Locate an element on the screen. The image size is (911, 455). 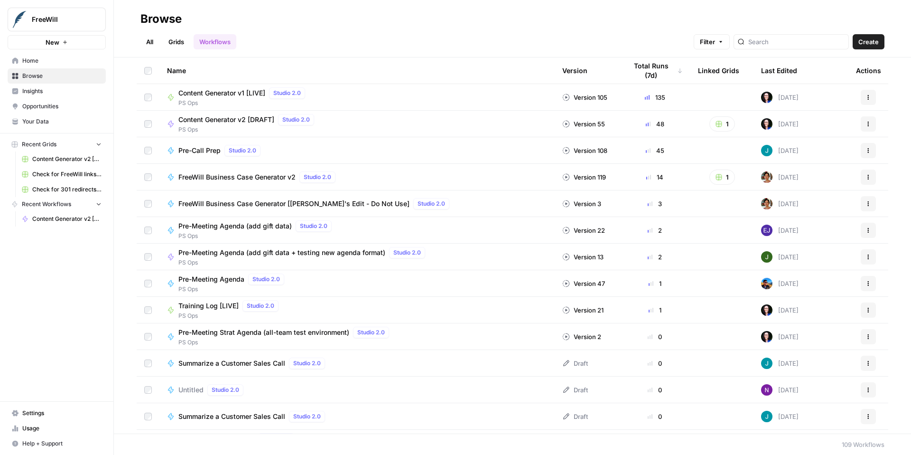
span: Pre-Meeting Agenda (add gift data + testing new agenda format) is located at coordinates (282, 252).